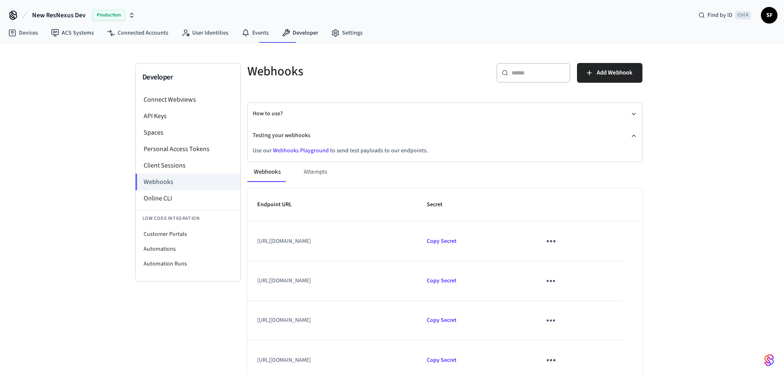 This screenshot has height=375, width=784. I want to click on span: Endpoint URL, so click(280, 204).